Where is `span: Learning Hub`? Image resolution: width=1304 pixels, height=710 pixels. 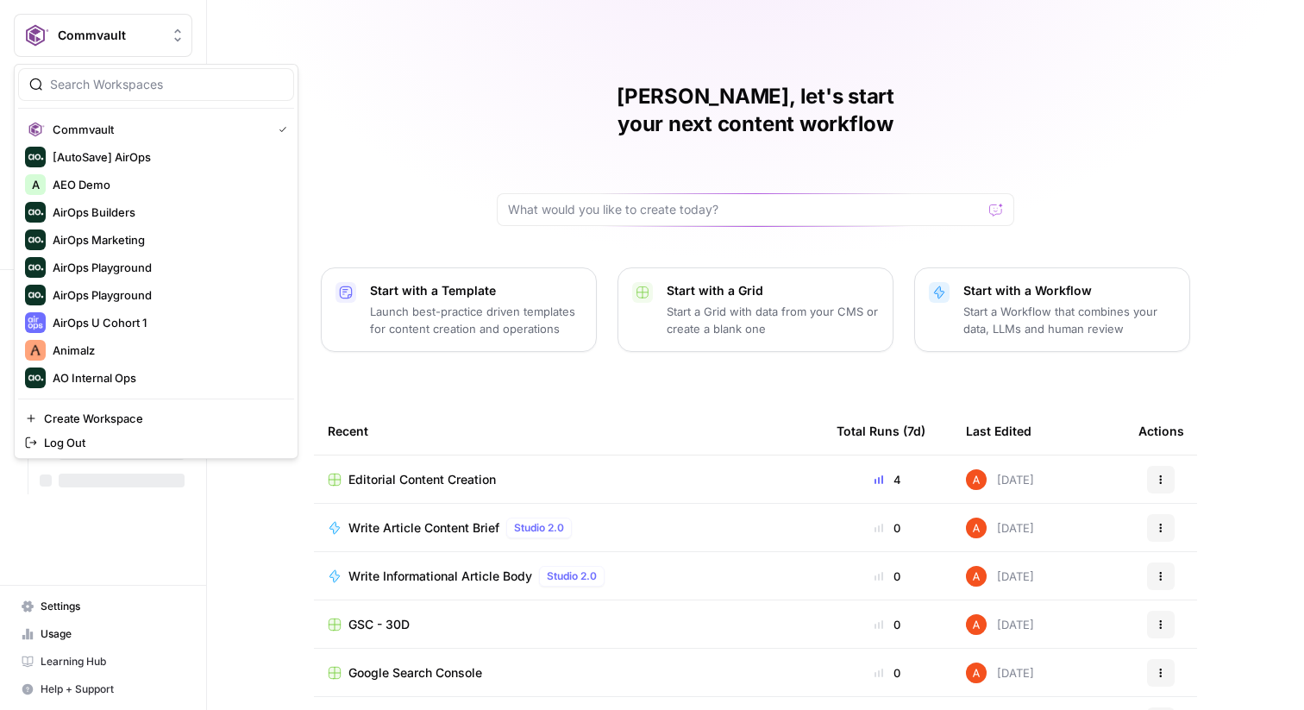
span: Learning Hub is located at coordinates (112, 661).